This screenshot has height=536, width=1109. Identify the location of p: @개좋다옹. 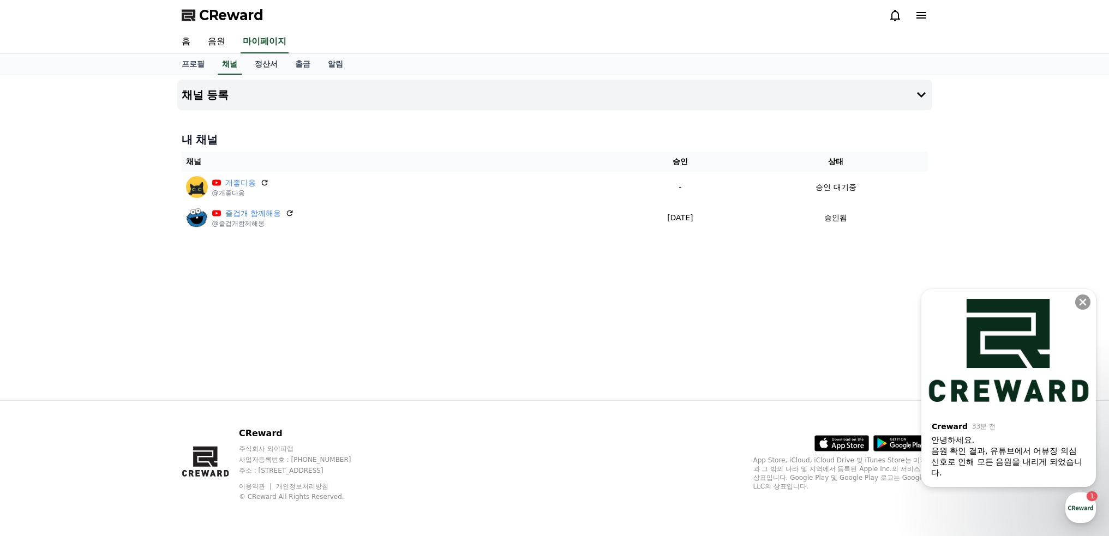
(241, 193).